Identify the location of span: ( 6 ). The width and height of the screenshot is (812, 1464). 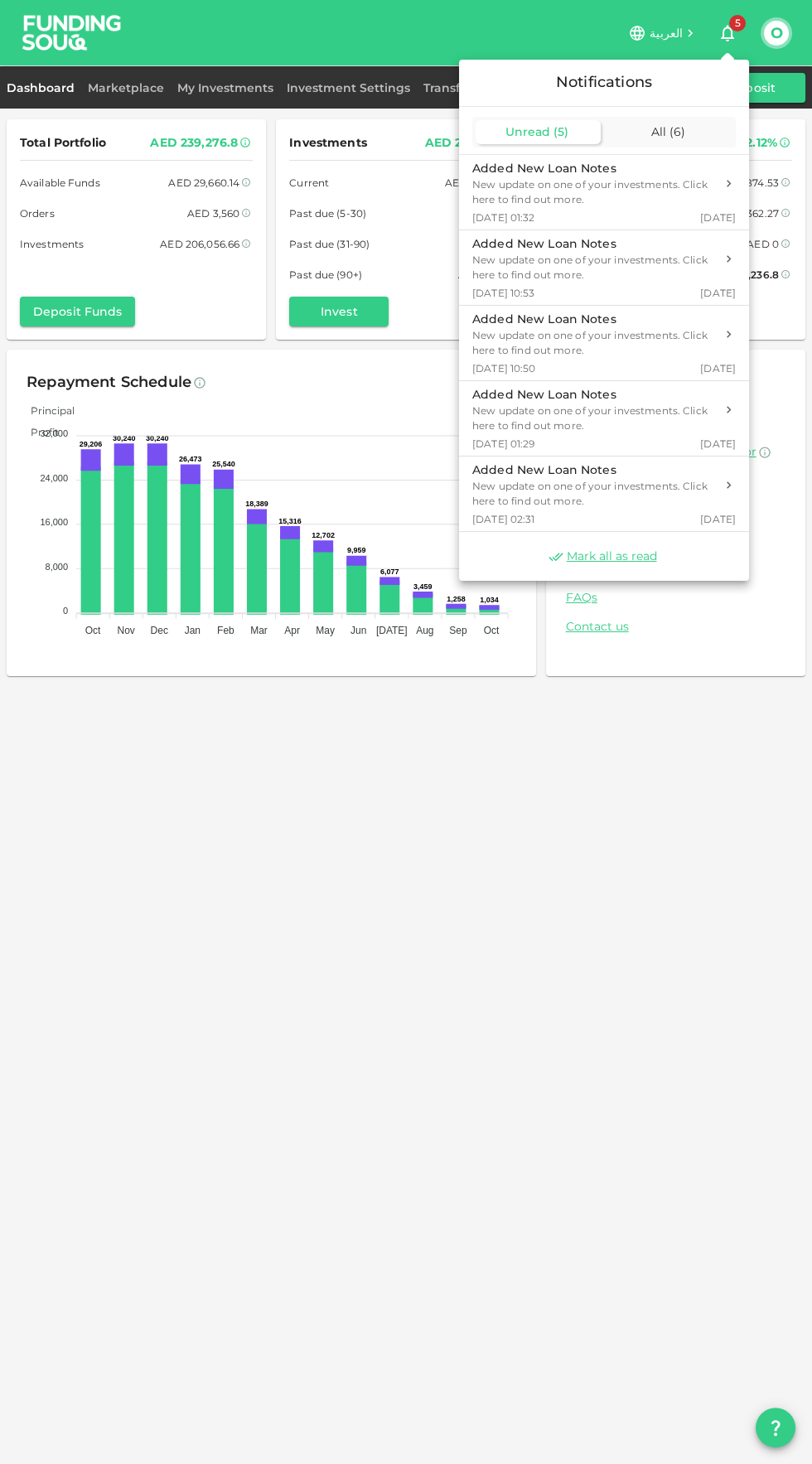
(677, 132).